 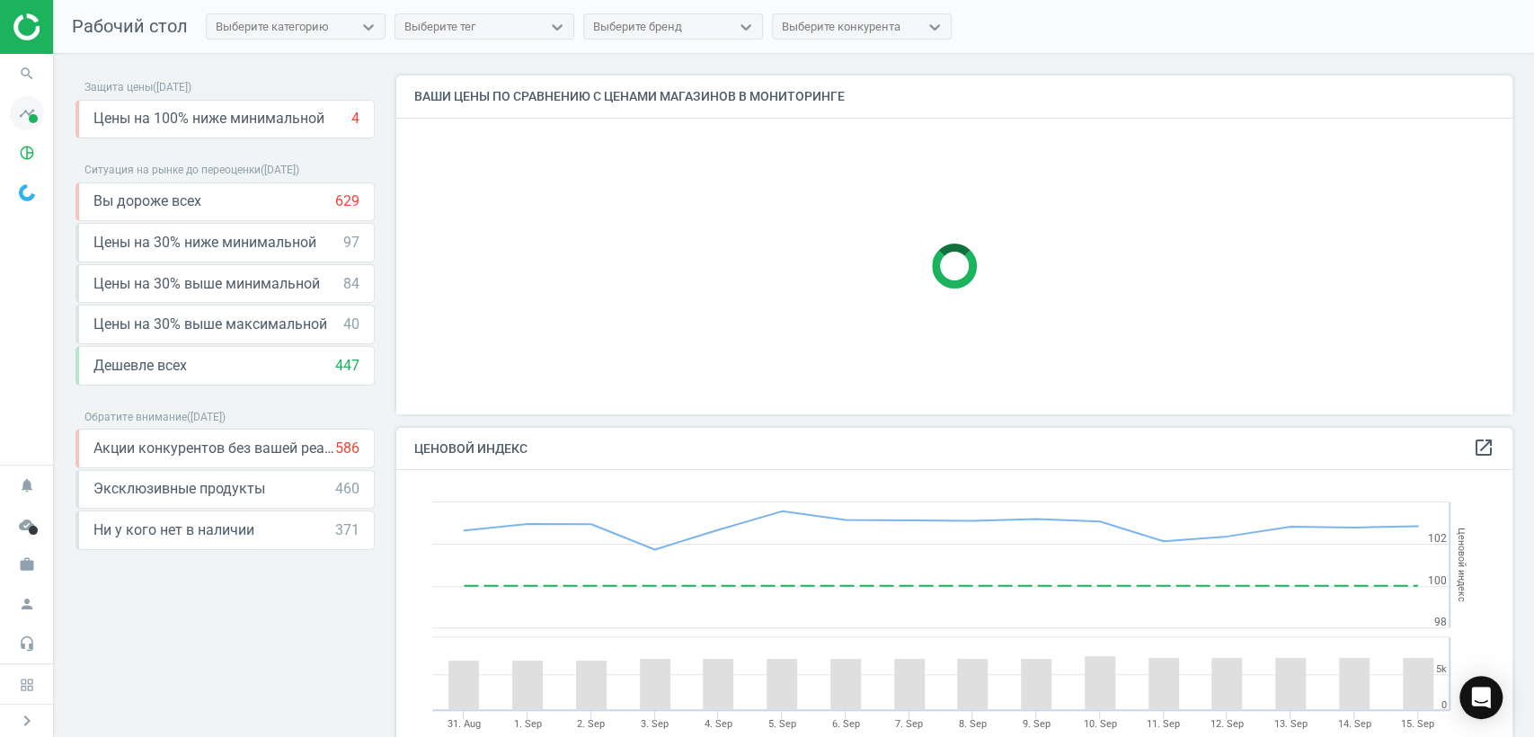 I want to click on tspan: 13. Sep, so click(x=1290, y=723).